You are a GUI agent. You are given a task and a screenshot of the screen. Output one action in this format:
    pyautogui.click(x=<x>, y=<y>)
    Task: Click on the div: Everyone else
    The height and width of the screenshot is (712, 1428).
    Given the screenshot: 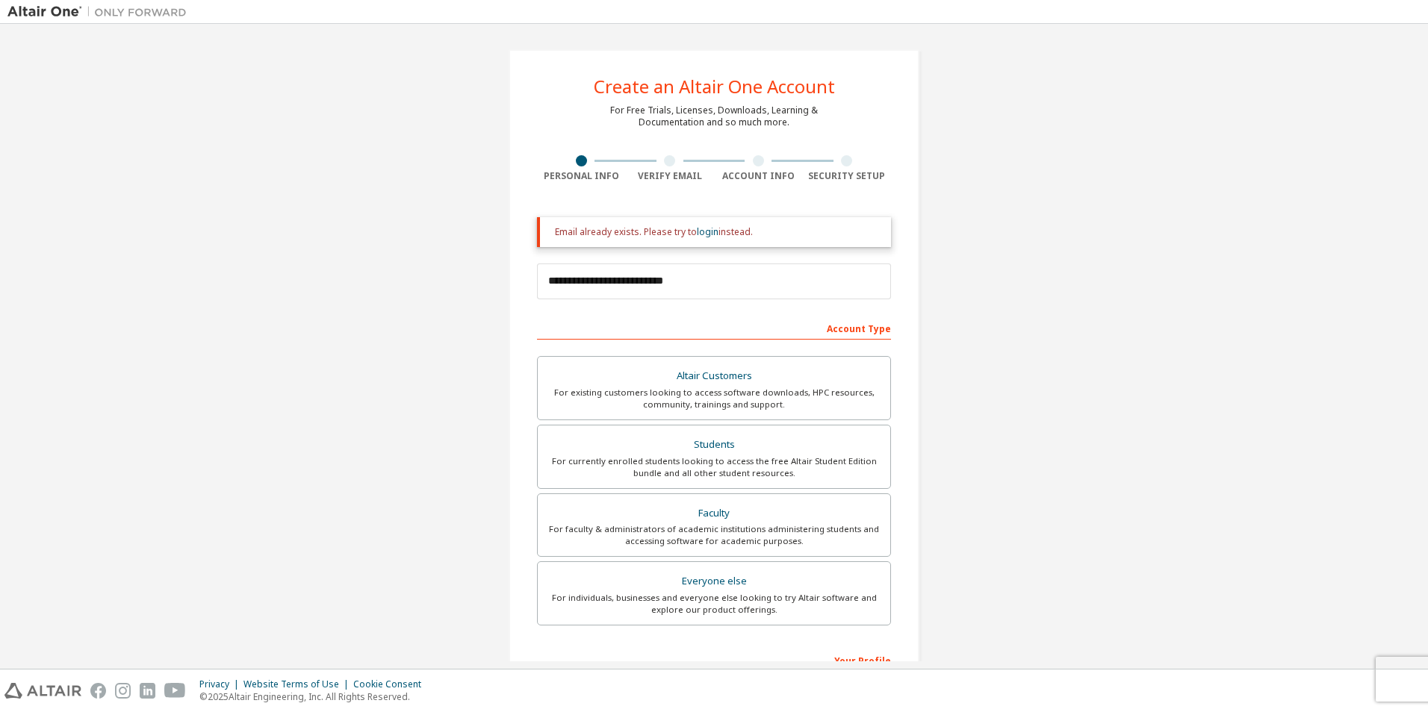 What is the action you would take?
    pyautogui.click(x=714, y=582)
    